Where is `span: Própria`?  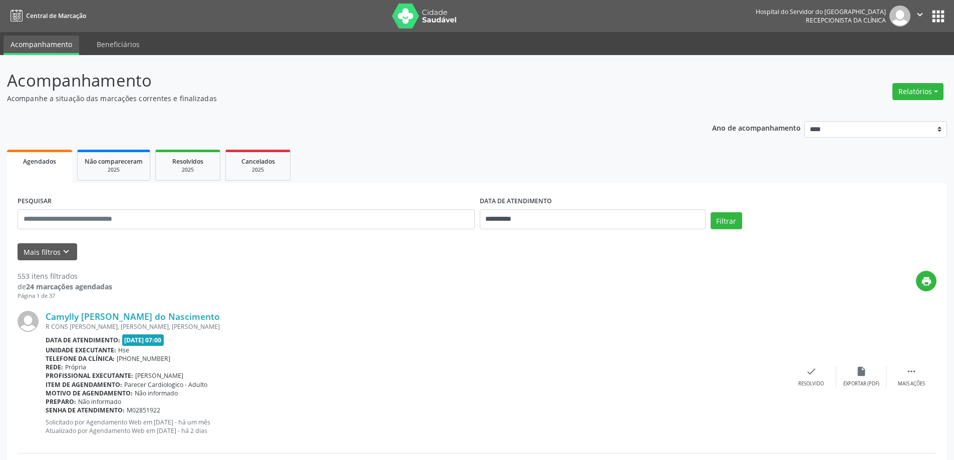
span: Própria is located at coordinates (76, 367).